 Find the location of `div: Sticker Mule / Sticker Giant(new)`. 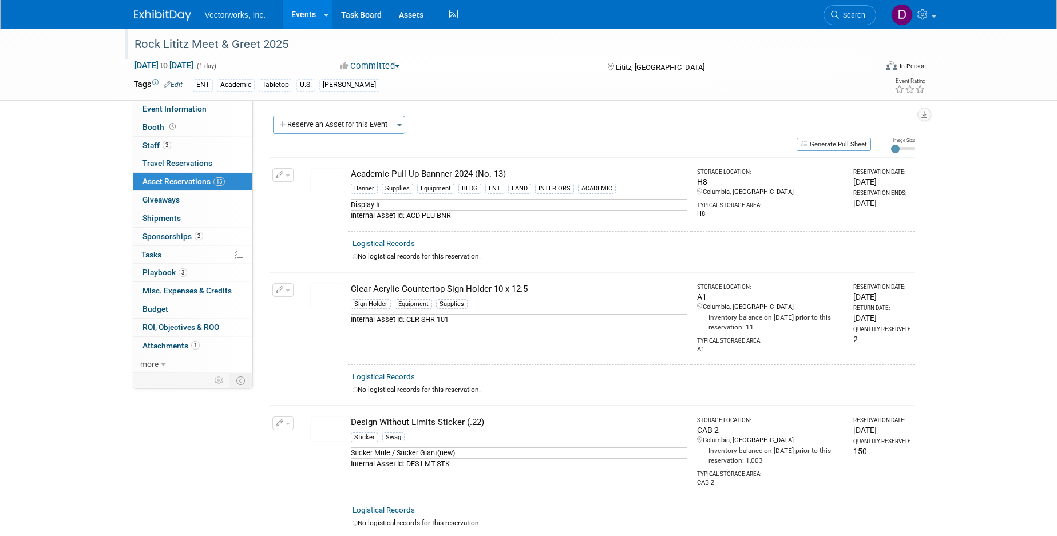

div: Sticker Mule / Sticker Giant(new) is located at coordinates (518, 453).